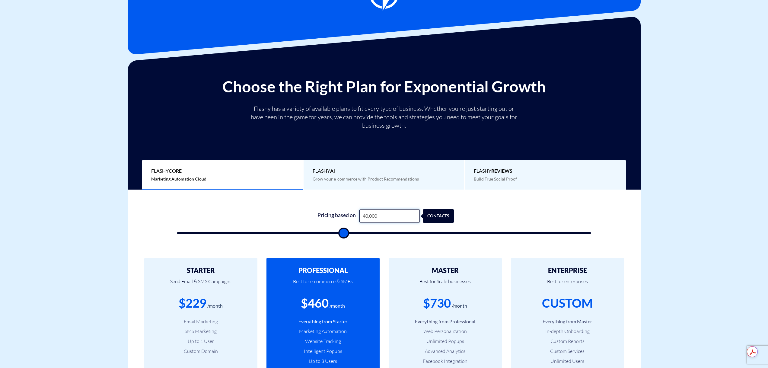 This screenshot has width=768, height=368. Describe the element at coordinates (445, 341) in the screenshot. I see `li: Unlimited Popups` at that location.